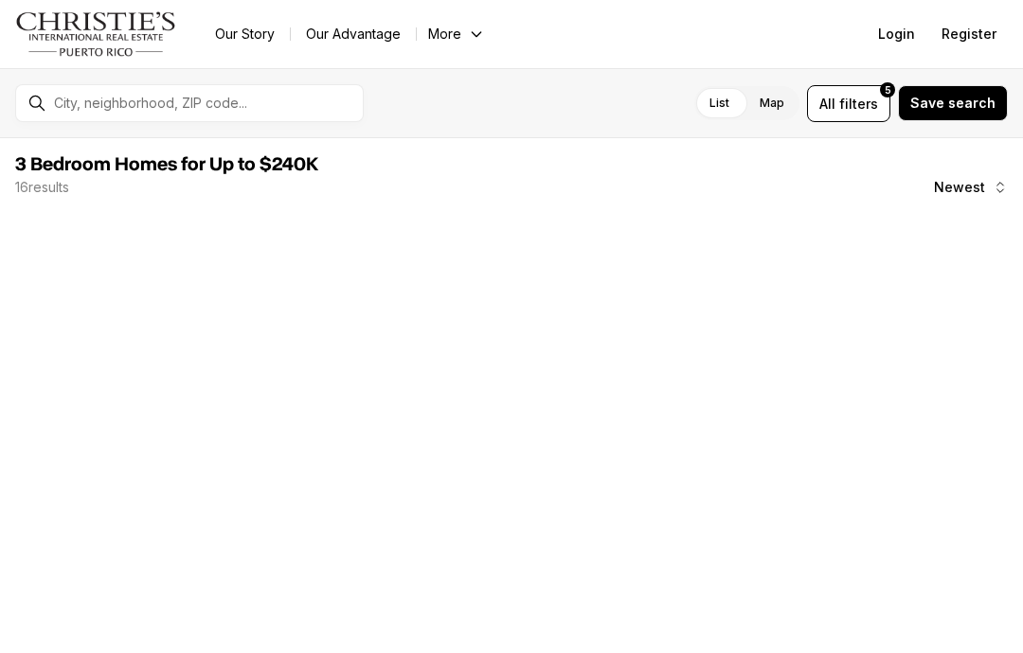 The width and height of the screenshot is (1023, 653). Describe the element at coordinates (96, 34) in the screenshot. I see `img: logo` at that location.